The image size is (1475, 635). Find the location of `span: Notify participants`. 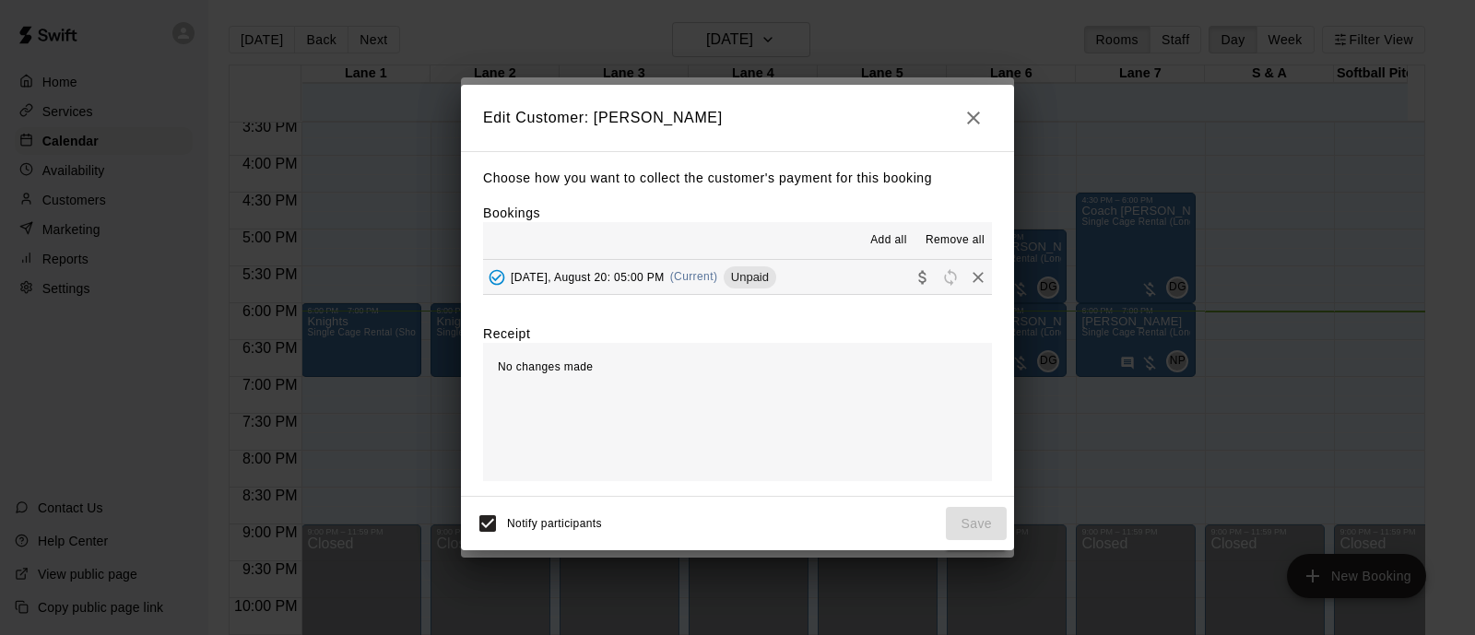

span: Notify participants is located at coordinates (554, 524).